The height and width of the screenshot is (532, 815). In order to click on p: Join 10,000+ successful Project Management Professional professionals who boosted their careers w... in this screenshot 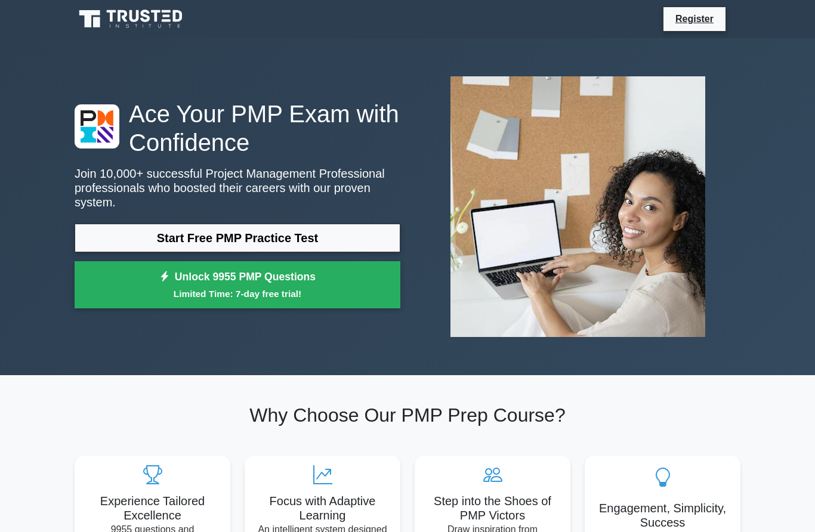, I will do `click(238, 188)`.